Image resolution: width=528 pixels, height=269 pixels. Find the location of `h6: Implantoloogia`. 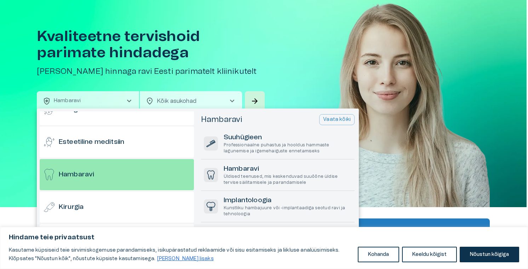

h6: Implantoloogia is located at coordinates (288, 201).